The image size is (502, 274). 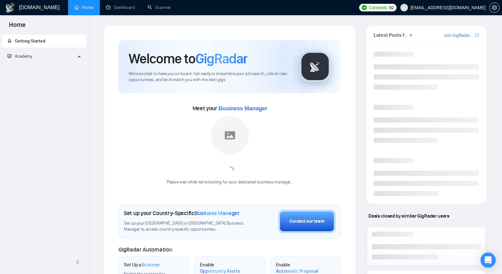 I want to click on button: setting, so click(x=494, y=8).